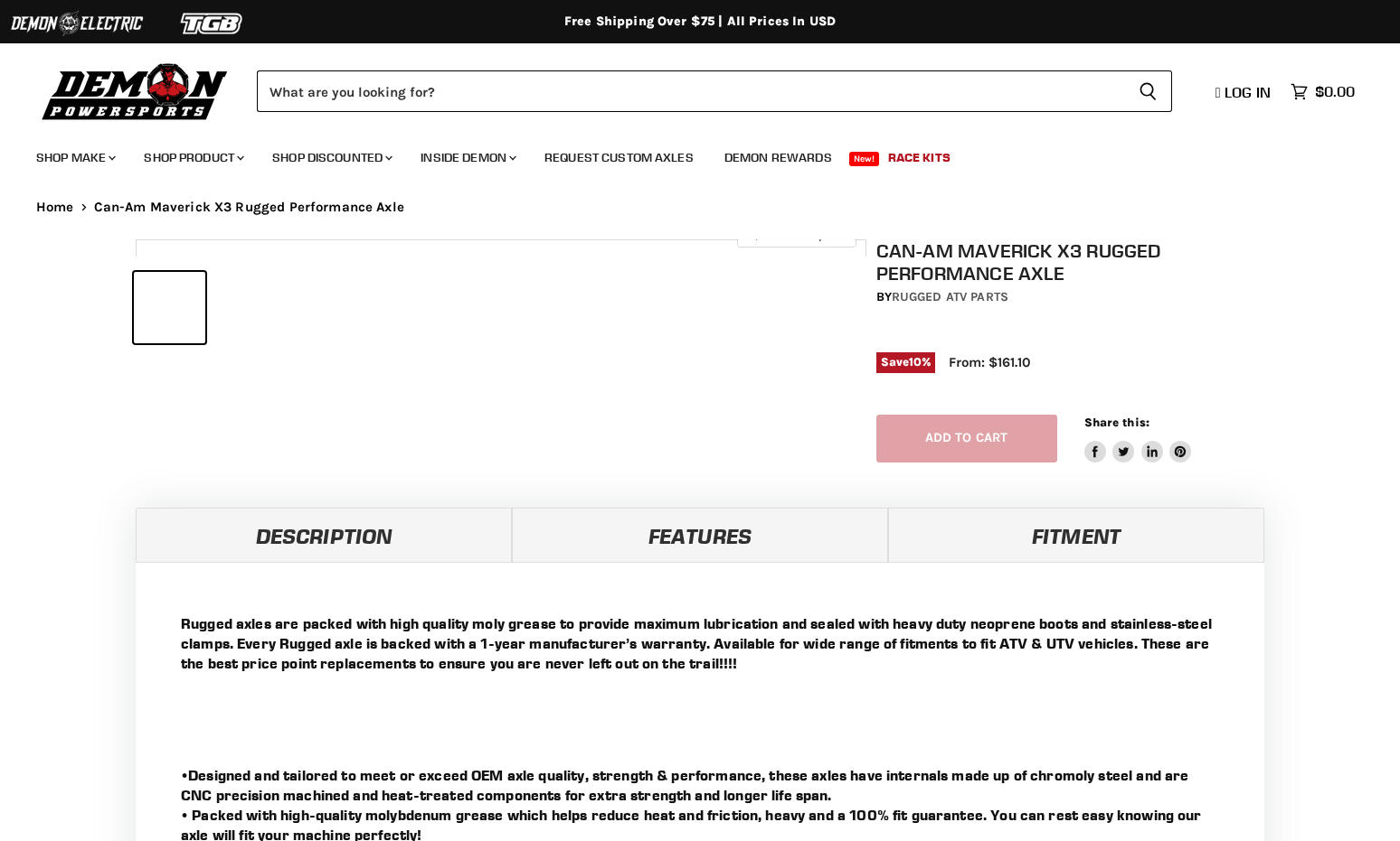 This screenshot has height=841, width=1400. What do you see at coordinates (989, 363) in the screenshot?
I see `span: From: $161.10` at bounding box center [989, 363].